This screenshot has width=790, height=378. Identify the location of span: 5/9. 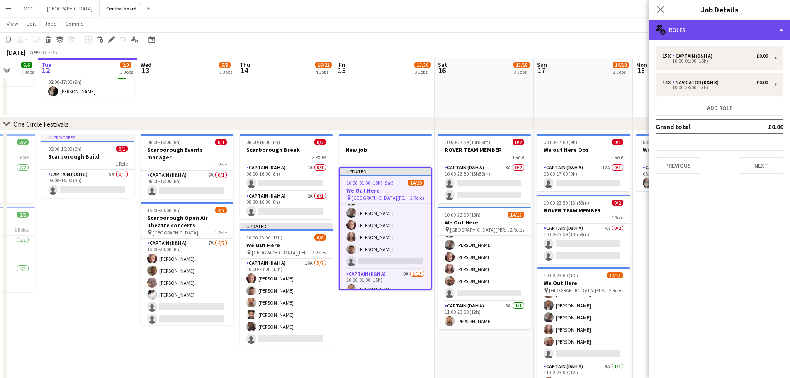
(225, 65).